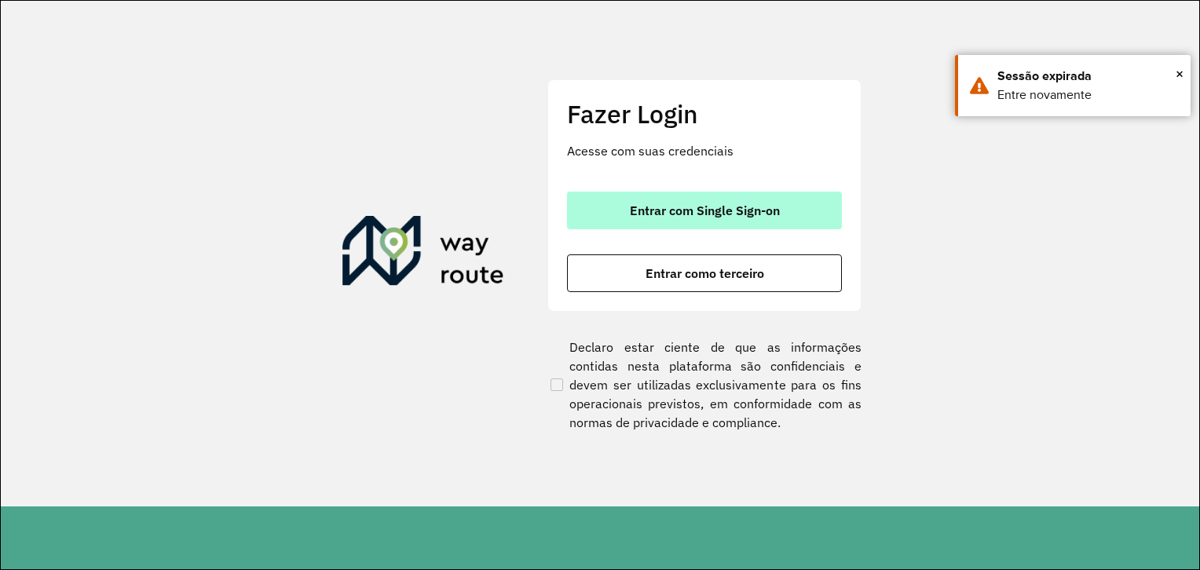 The height and width of the screenshot is (570, 1200). I want to click on div: Entre novamente, so click(1088, 95).